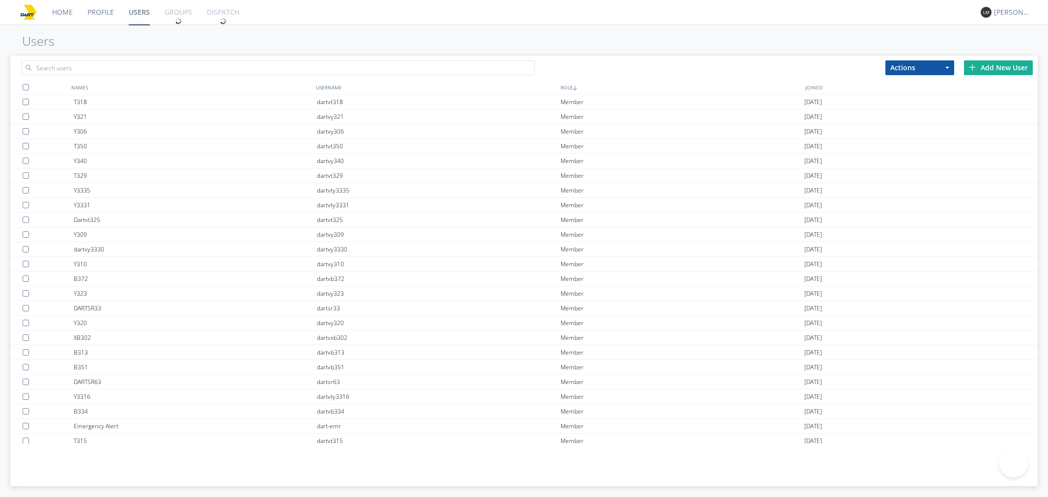  I want to click on div: dartsr63, so click(439, 382).